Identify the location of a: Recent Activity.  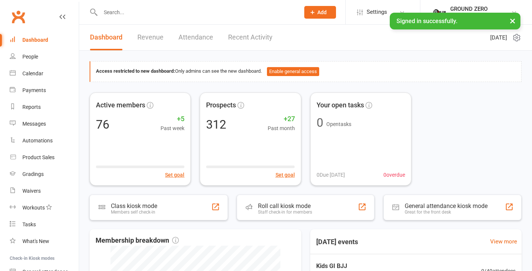
(250, 37).